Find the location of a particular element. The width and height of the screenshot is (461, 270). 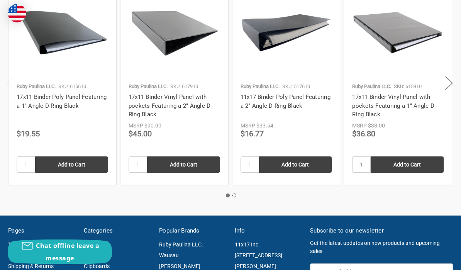

span: $19.55 is located at coordinates (28, 134).